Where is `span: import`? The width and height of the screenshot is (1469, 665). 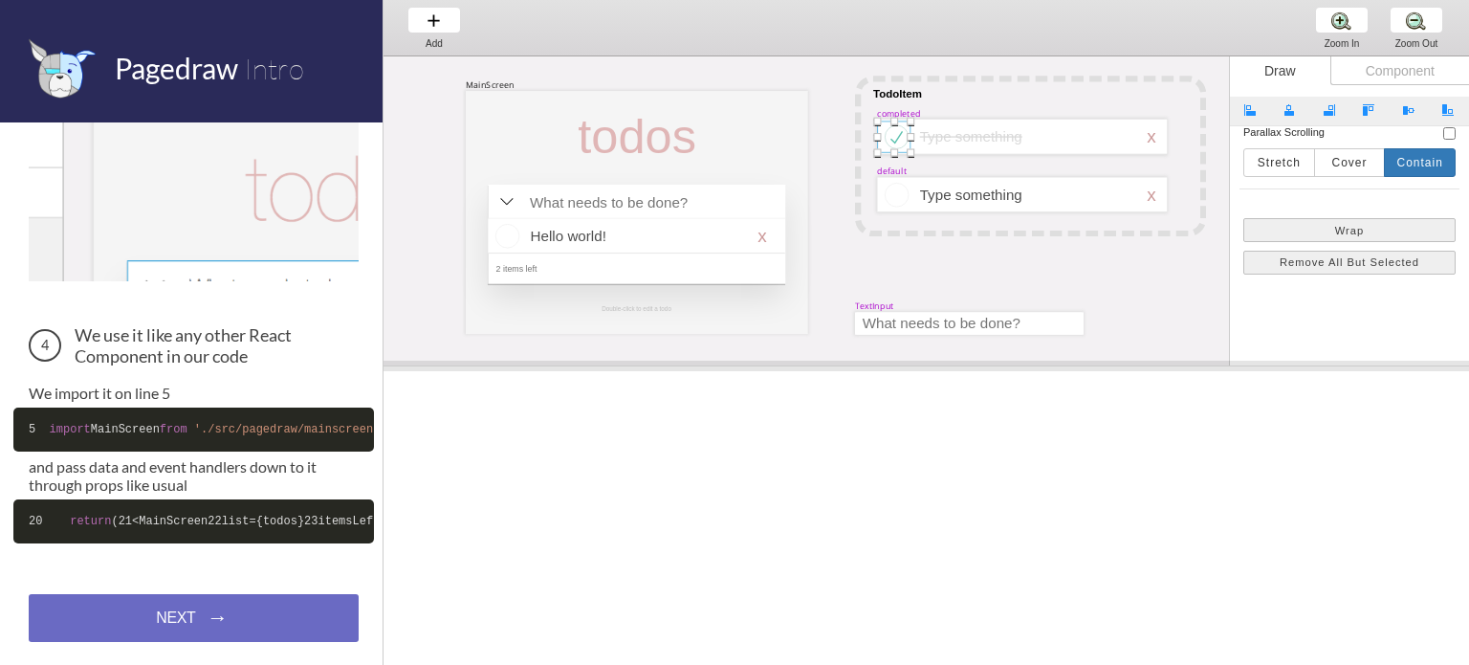 span: import is located at coordinates (70, 429).